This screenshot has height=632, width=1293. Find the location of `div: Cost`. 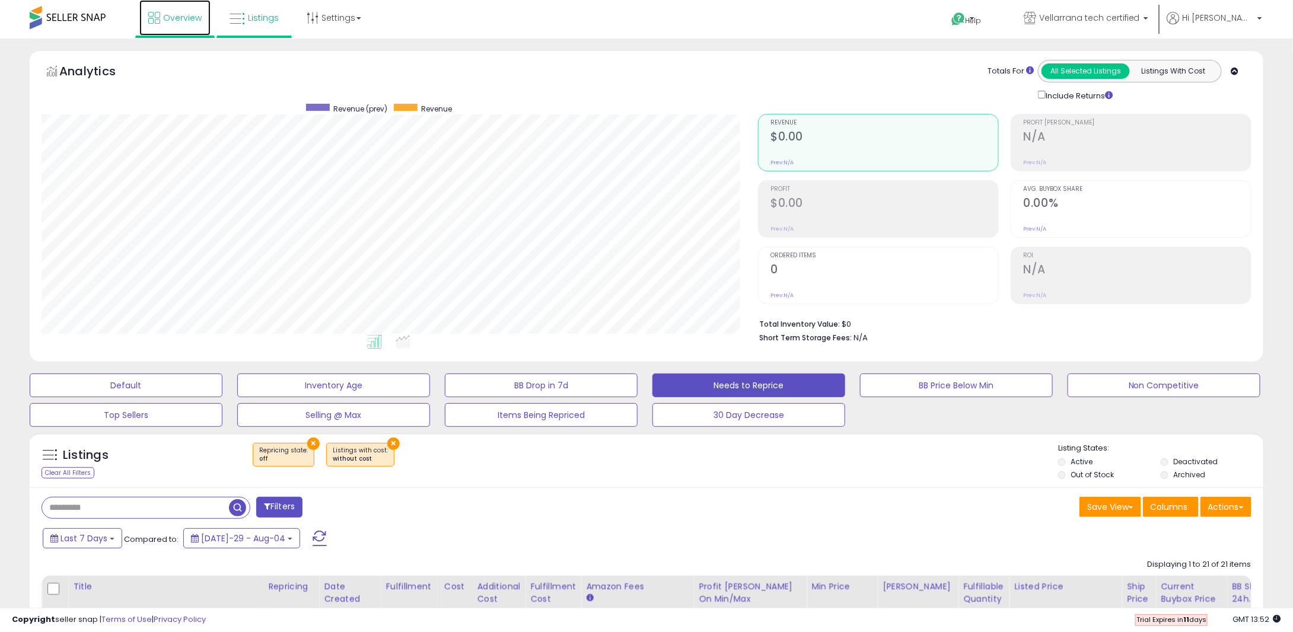

div: Cost is located at coordinates (456, 587).